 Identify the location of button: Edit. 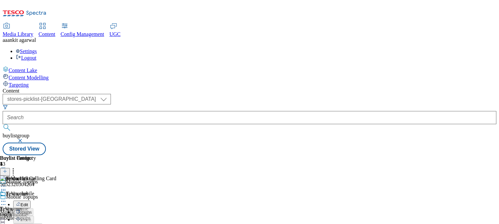
(22, 205).